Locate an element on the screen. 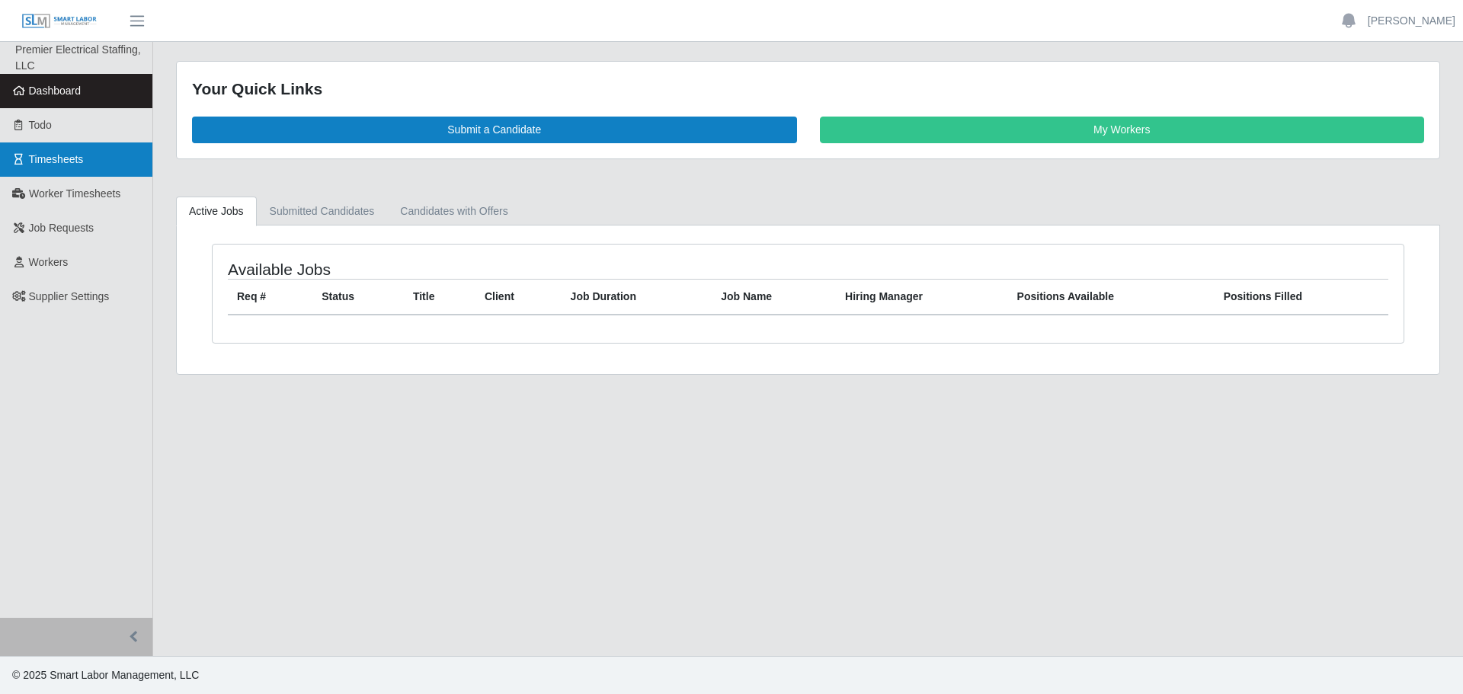 The height and width of the screenshot is (694, 1463). th: Job Name is located at coordinates (773, 296).